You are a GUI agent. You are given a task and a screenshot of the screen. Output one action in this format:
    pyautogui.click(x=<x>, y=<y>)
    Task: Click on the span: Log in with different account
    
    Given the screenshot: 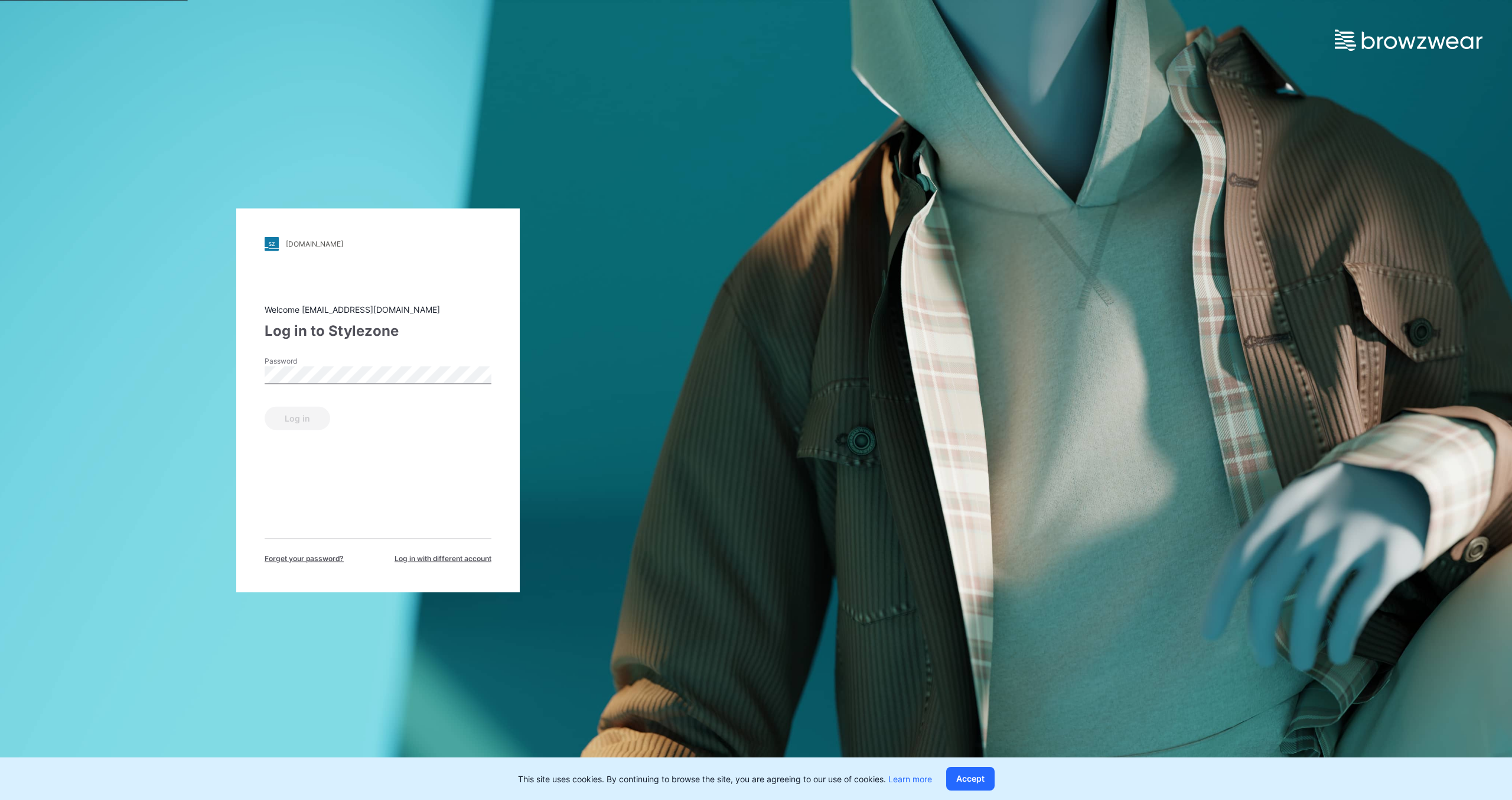 What is the action you would take?
    pyautogui.click(x=443, y=558)
    